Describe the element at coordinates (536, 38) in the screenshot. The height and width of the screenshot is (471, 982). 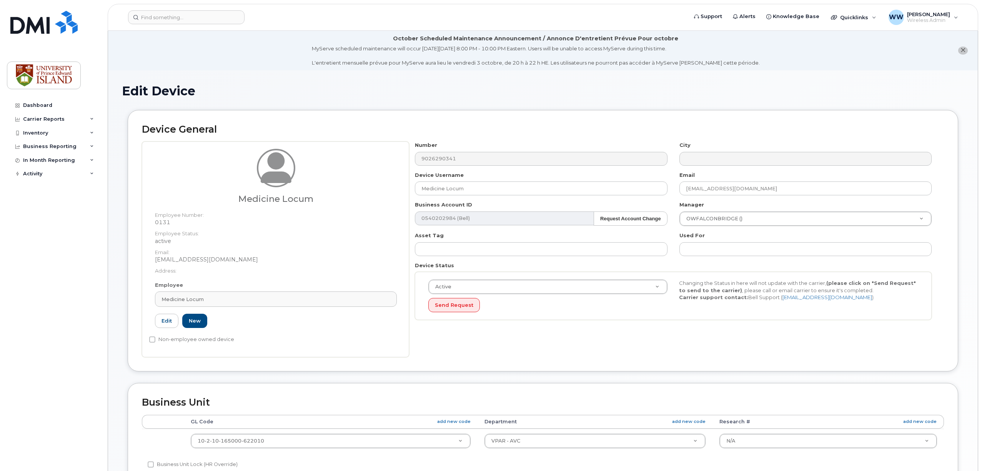
I see `div: October Scheduled Maintenance Announcement / Annonce D'entretient Prévue Pour octobre` at that location.